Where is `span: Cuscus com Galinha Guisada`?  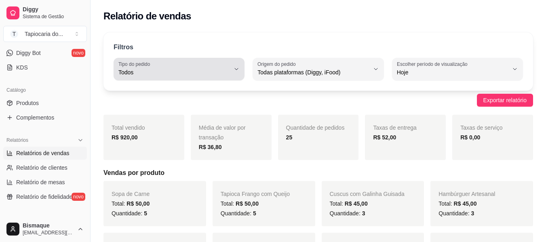 span: Cuscus com Galinha Guisada is located at coordinates (367, 194).